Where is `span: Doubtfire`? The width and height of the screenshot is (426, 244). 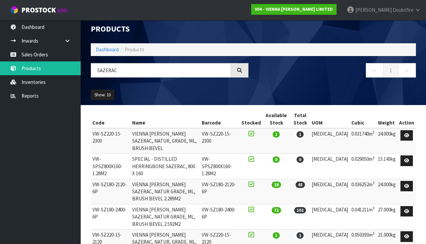 span: Doubtfire is located at coordinates (403, 10).